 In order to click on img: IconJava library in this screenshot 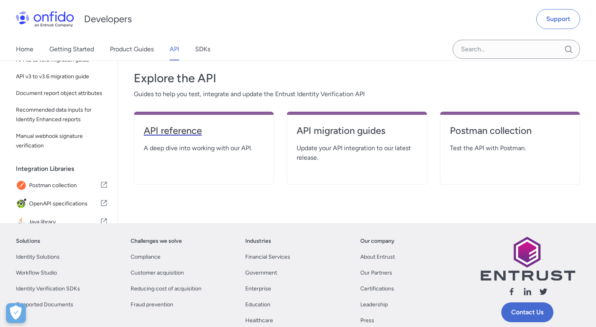, I will do `click(22, 222)`.